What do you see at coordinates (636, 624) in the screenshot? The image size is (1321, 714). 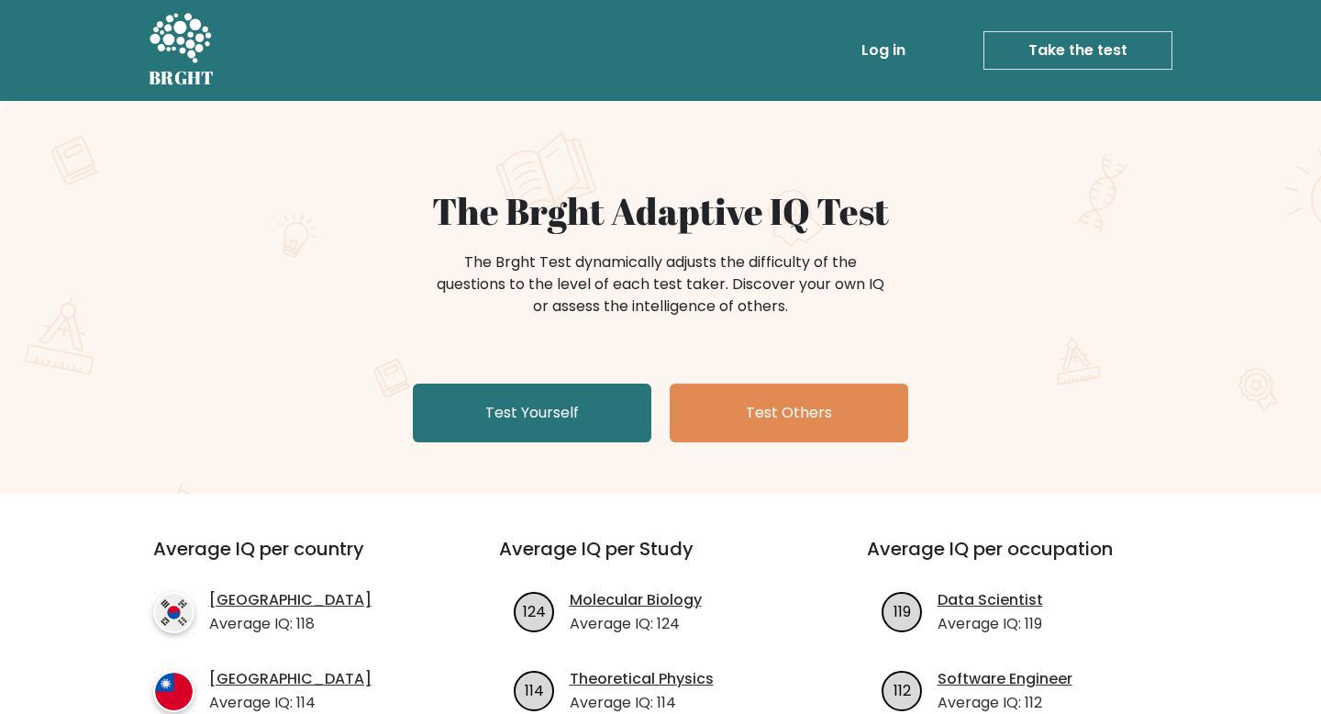 I see `p: Average IQ: 124` at bounding box center [636, 624].